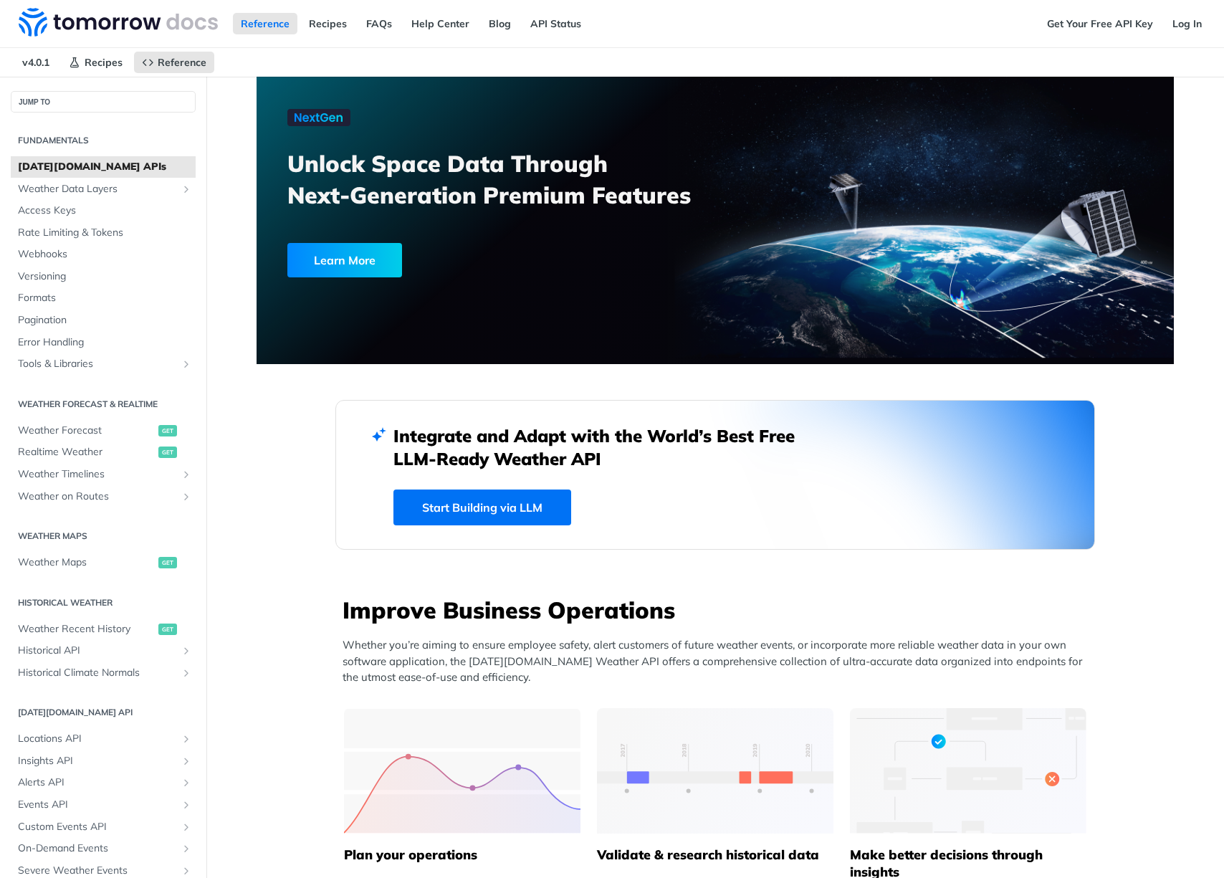 The height and width of the screenshot is (878, 1224). I want to click on button: Show subpages for Weather on Routes, so click(186, 497).